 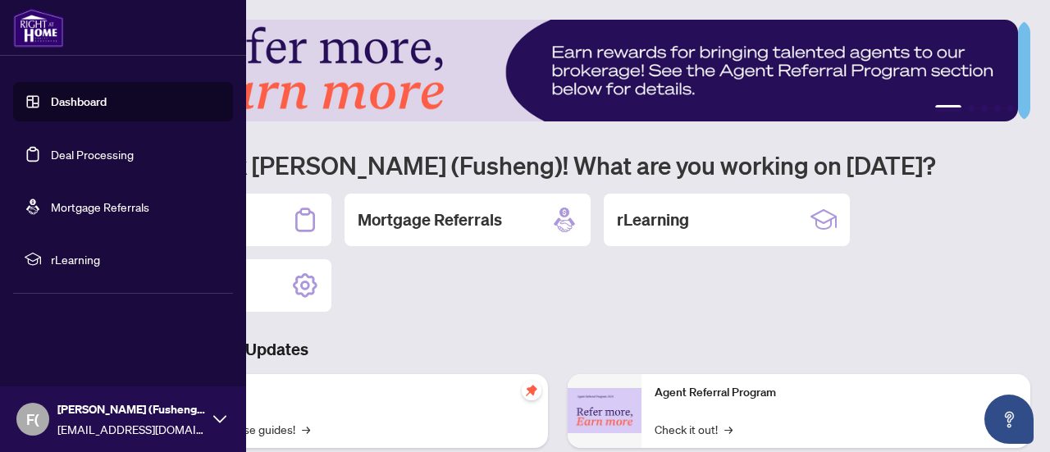 I want to click on a: Check it out!→, so click(x=693, y=429).